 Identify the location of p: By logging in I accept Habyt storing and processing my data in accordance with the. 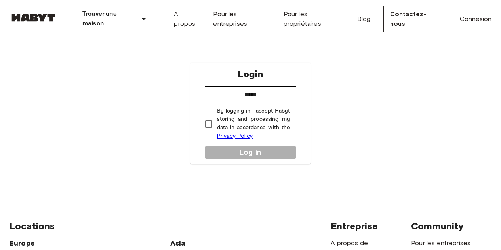
(254, 124).